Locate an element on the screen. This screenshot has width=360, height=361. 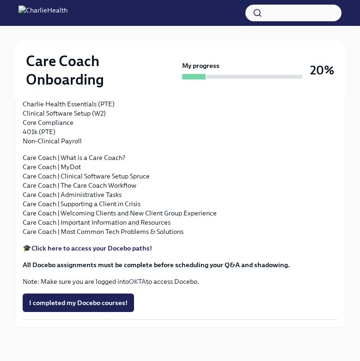
a: Click here to access your Docebo paths! is located at coordinates (91, 248).